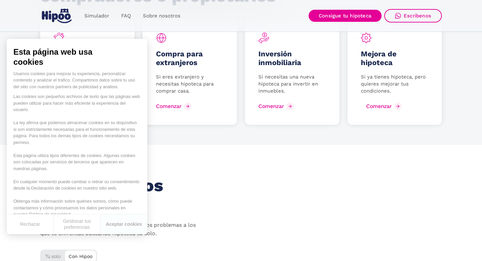 The height and width of the screenshot is (261, 482). I want to click on a: home, so click(57, 16).